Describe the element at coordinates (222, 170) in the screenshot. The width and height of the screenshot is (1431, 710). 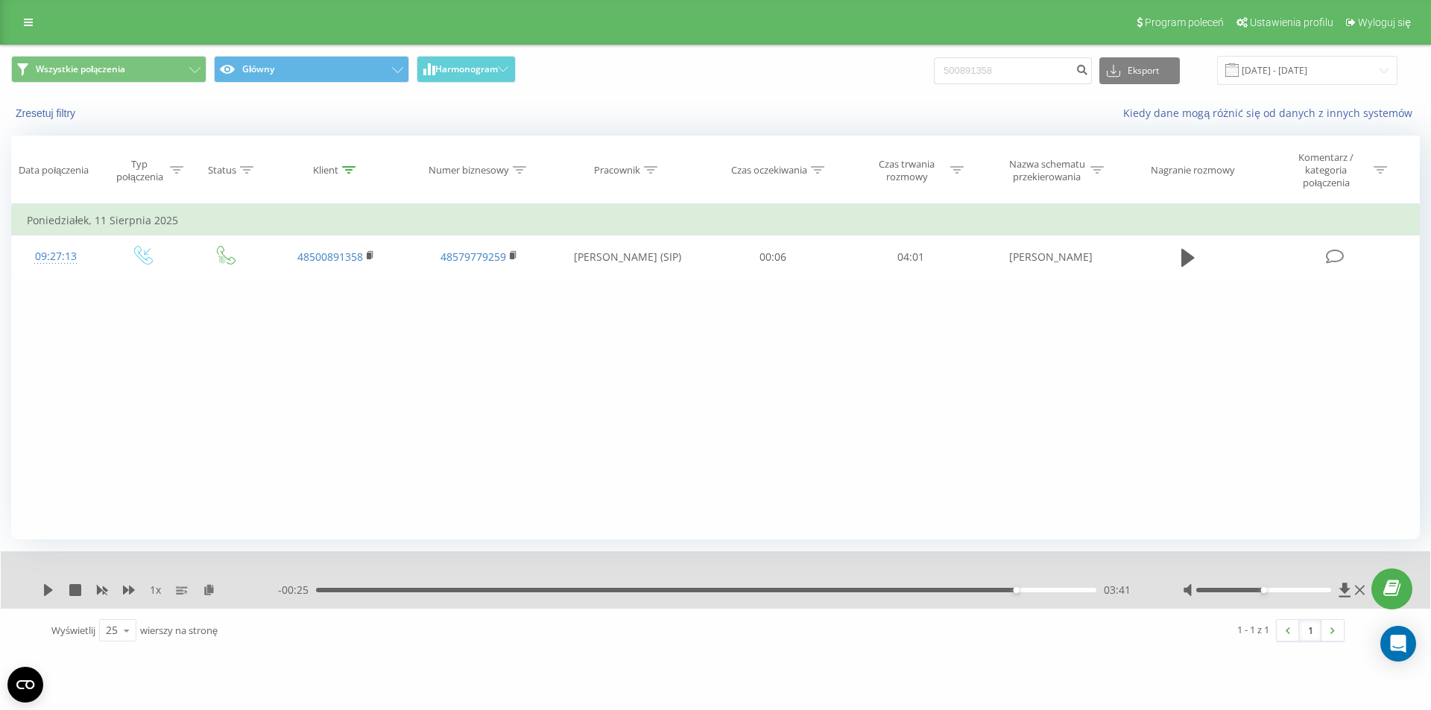
I see `div: Status` at that location.